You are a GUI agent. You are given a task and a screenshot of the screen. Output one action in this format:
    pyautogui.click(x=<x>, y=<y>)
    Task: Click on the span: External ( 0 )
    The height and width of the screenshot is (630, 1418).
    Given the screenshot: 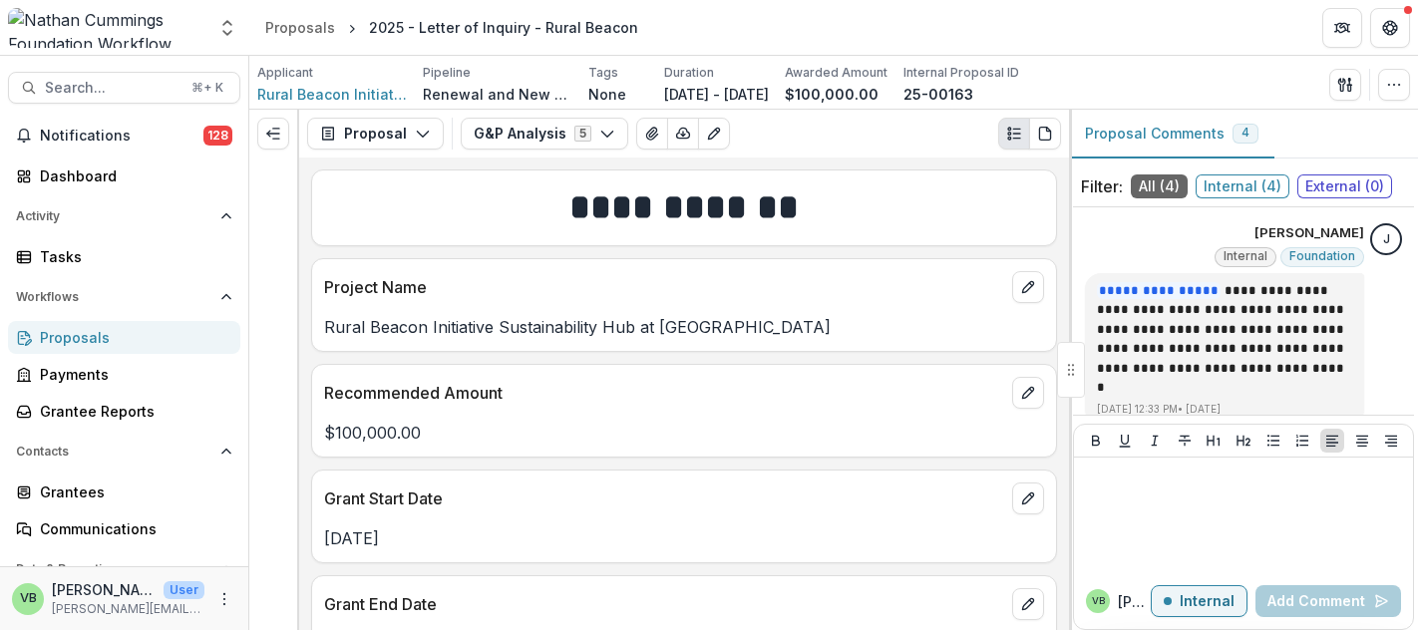 What is the action you would take?
    pyautogui.click(x=1344, y=186)
    